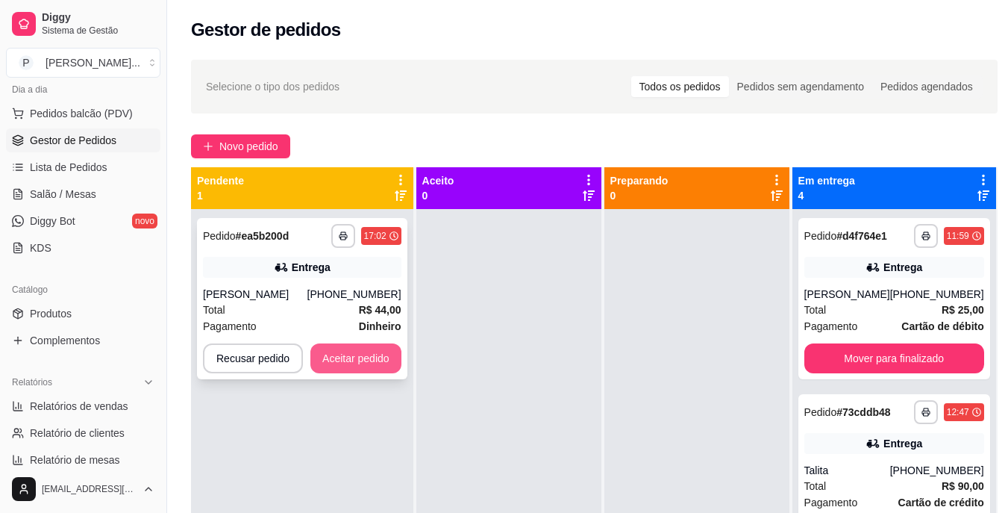  Describe the element at coordinates (438, 181) in the screenshot. I see `p: Aceito` at that location.